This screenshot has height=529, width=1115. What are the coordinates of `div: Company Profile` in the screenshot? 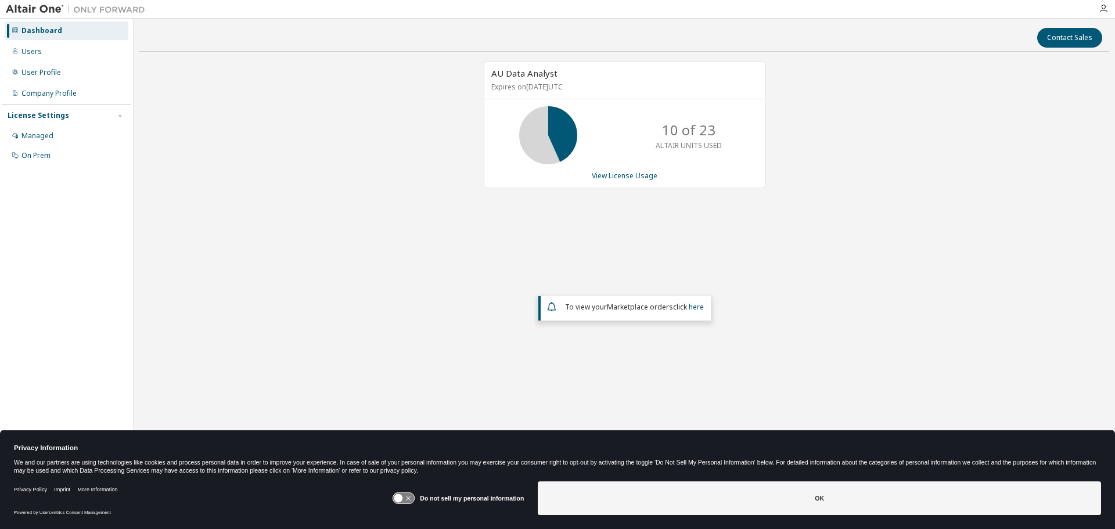 It's located at (49, 94).